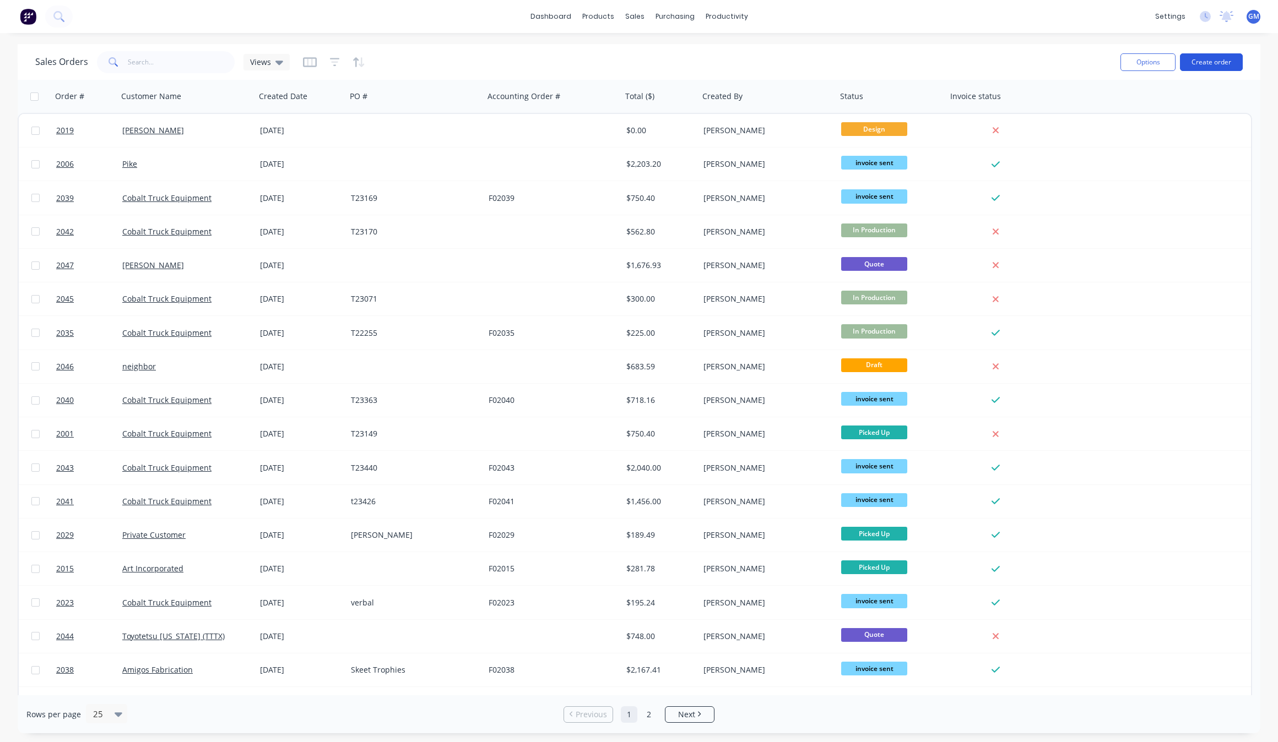 Image resolution: width=1278 pixels, height=742 pixels. I want to click on div: Created By, so click(722, 96).